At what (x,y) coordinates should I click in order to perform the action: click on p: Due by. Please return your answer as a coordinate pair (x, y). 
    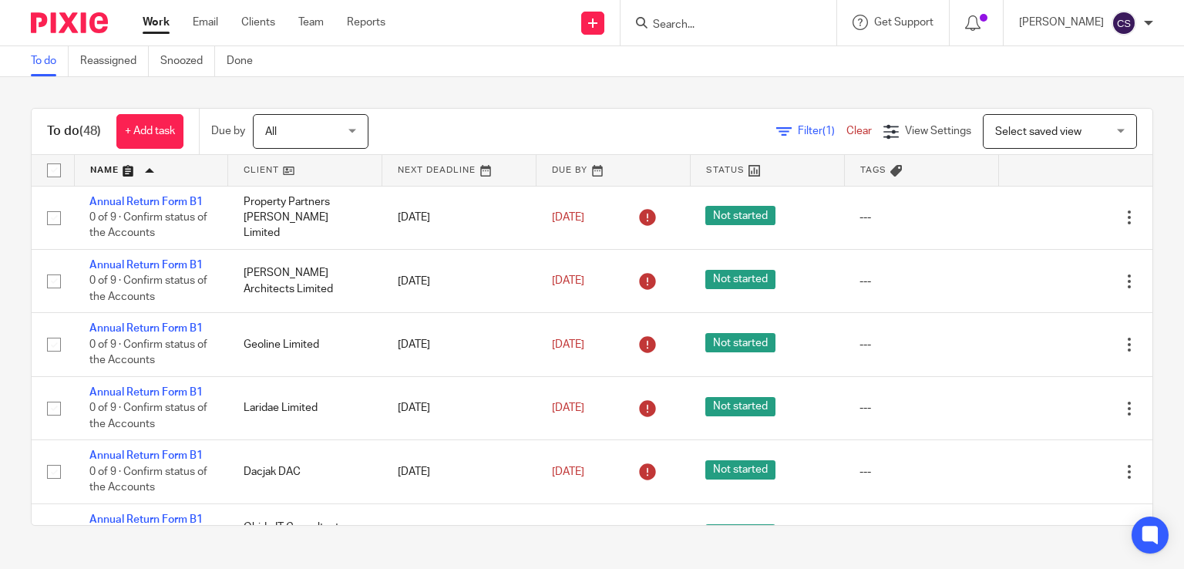
    Looking at the image, I should click on (228, 131).